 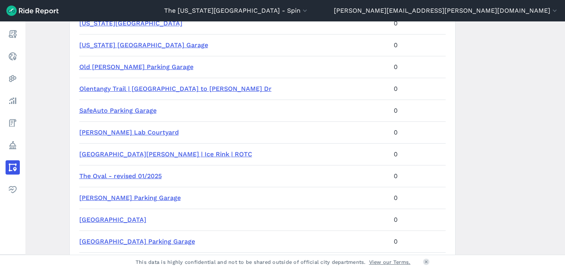 I want to click on a: View our Terms., so click(x=389, y=261).